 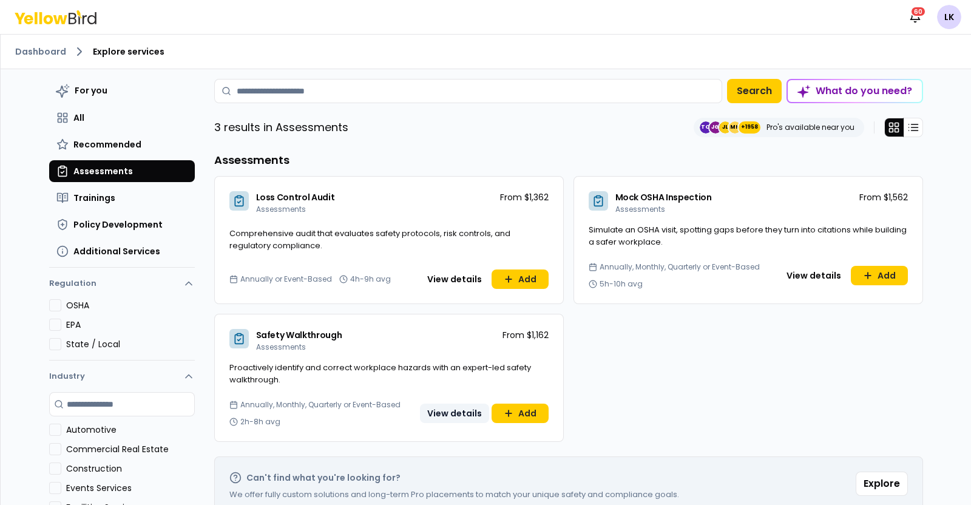 I want to click on button: Regulation, so click(x=122, y=286).